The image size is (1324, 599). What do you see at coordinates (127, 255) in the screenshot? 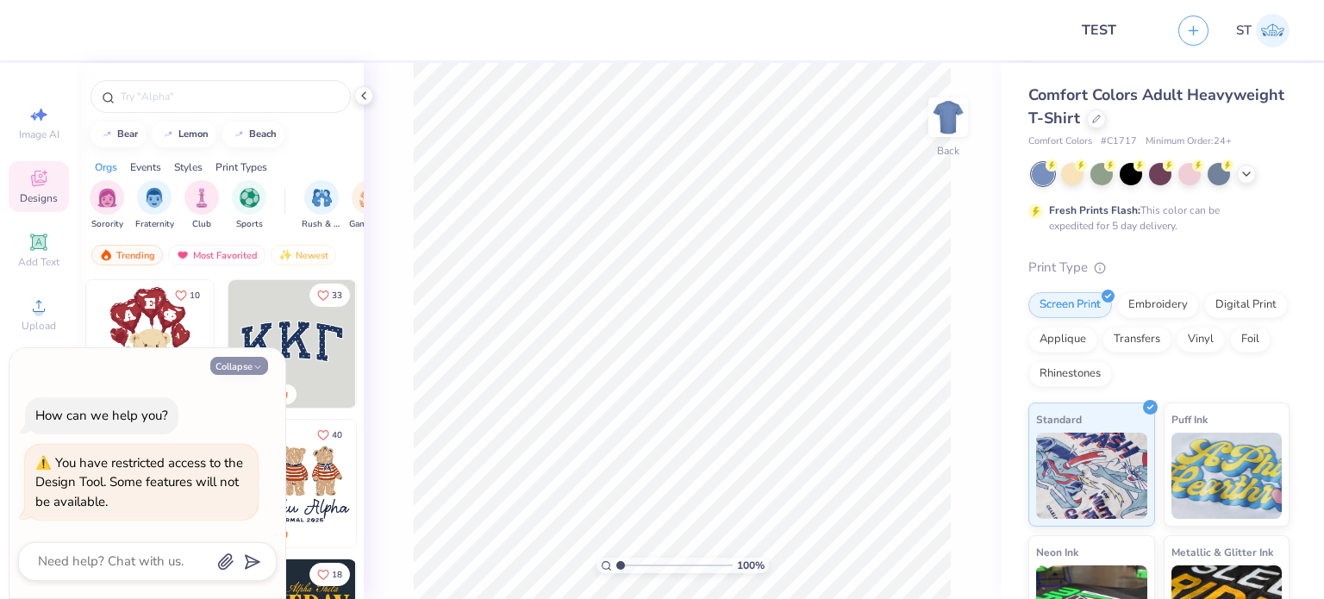
I see `div: Trending` at bounding box center [127, 255].